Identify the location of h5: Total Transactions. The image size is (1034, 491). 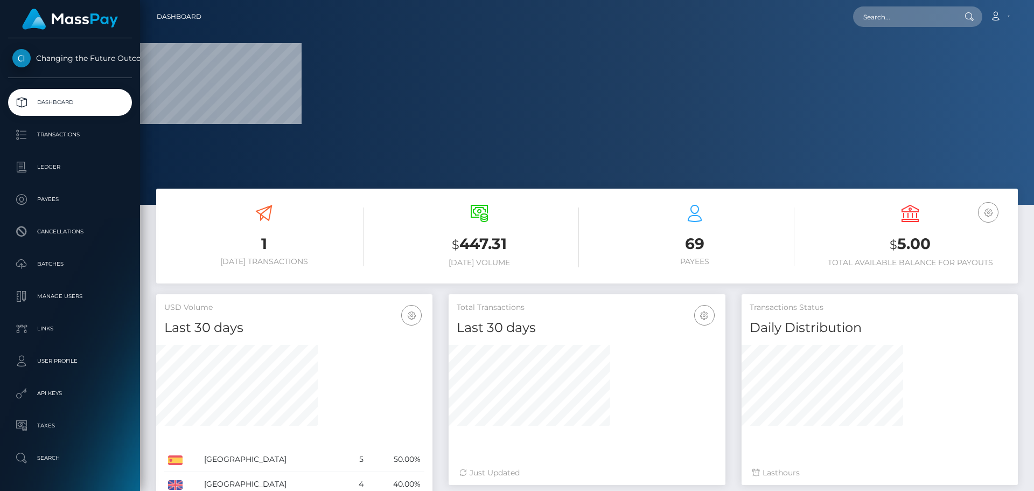
(587, 308).